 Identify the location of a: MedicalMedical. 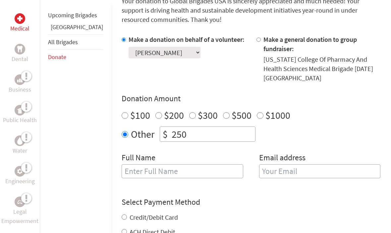
(20, 23).